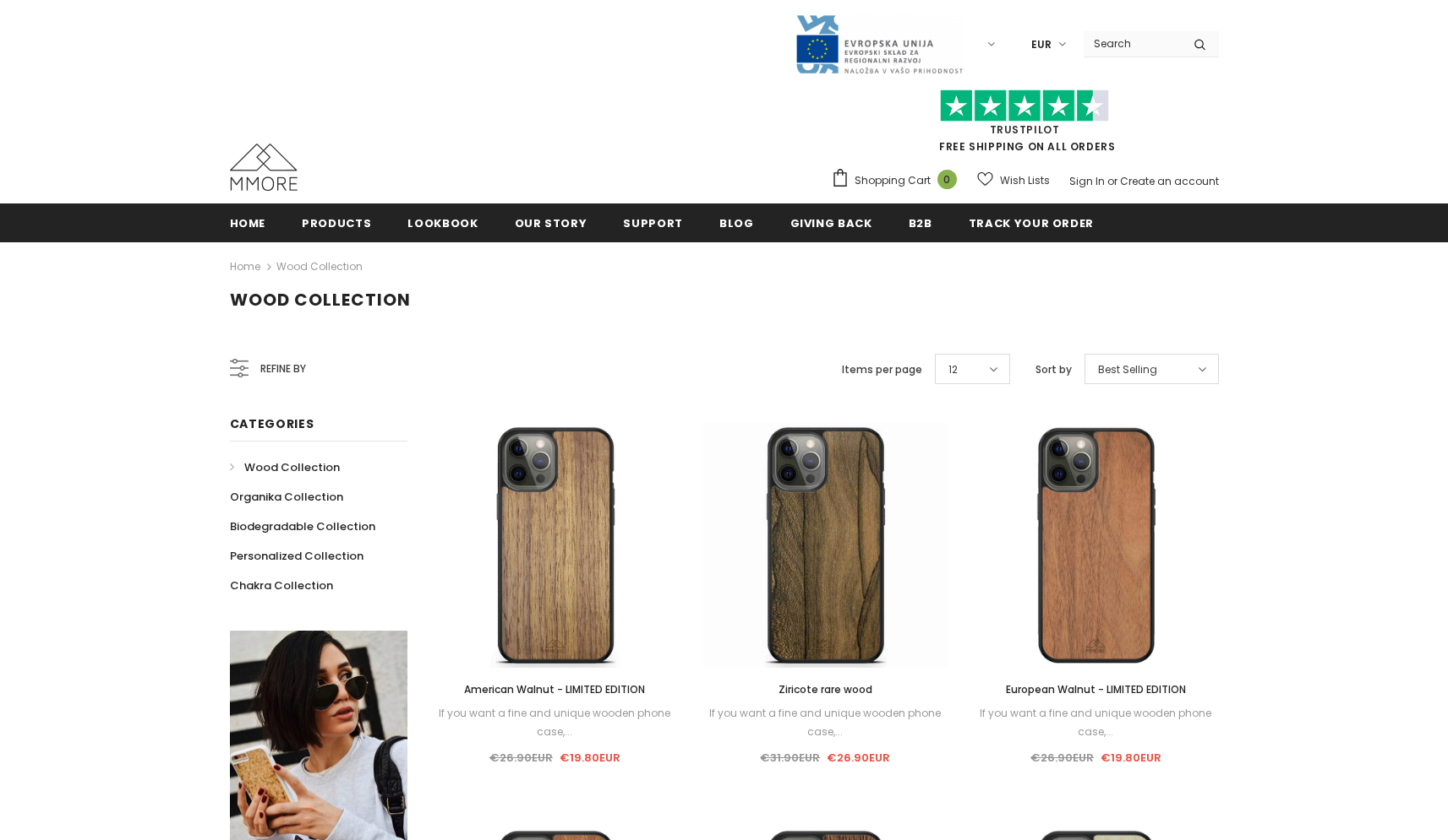 The height and width of the screenshot is (840, 1448). Describe the element at coordinates (555, 690) in the screenshot. I see `span: American Walnut - LIMITED EDITION` at that location.